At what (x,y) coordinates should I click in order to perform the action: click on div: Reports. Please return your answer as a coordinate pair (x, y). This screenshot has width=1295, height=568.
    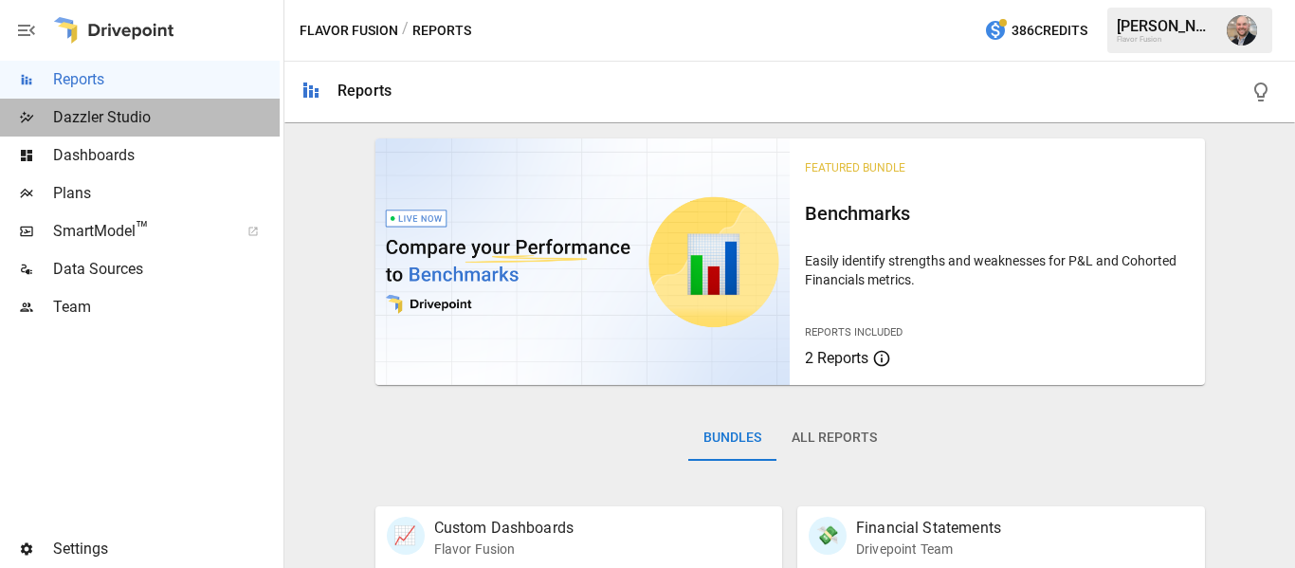
    Looking at the image, I should click on (364, 90).